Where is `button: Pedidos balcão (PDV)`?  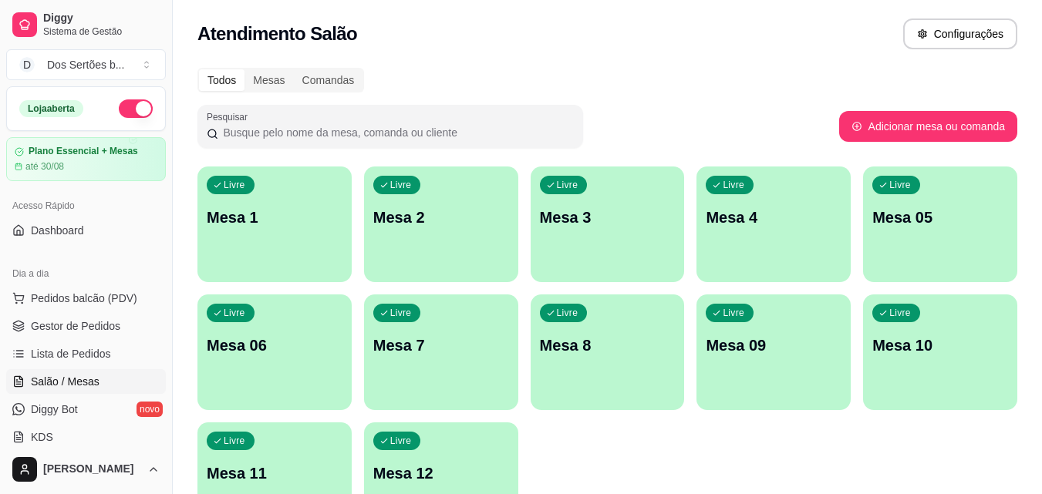
button: Pedidos balcão (PDV) is located at coordinates (86, 298).